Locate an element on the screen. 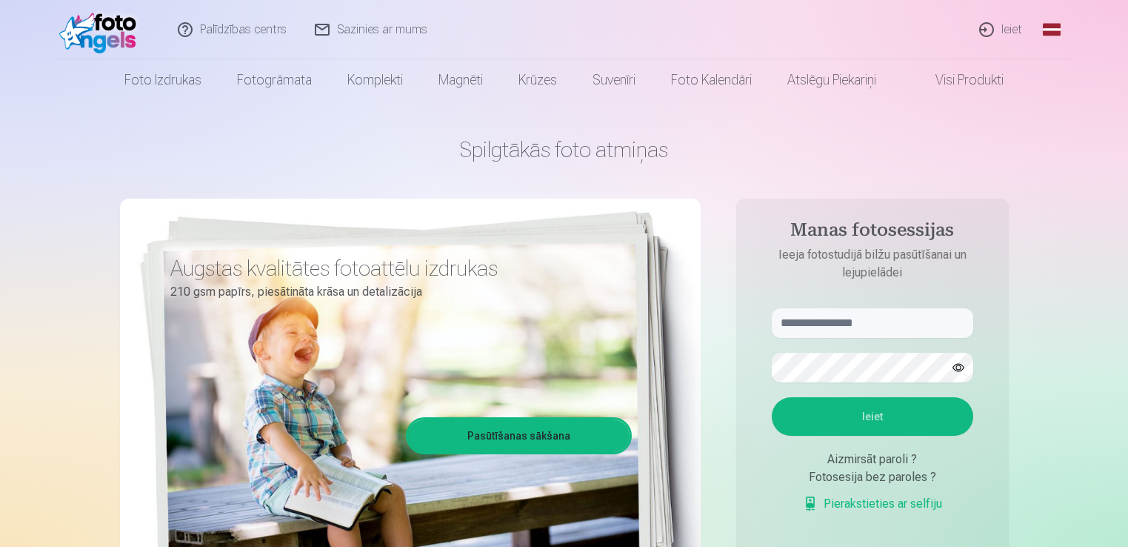 This screenshot has width=1128, height=547. a: Fotogrāmata is located at coordinates (274, 80).